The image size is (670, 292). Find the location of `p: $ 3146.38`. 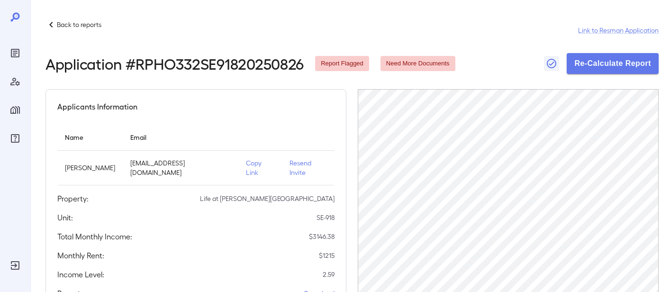

p: $ 3146.38 is located at coordinates (322, 236).